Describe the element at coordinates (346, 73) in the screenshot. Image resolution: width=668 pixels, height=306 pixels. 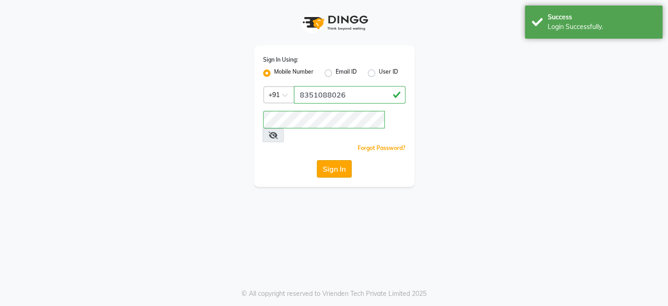
I see `label: Email ID` at that location.